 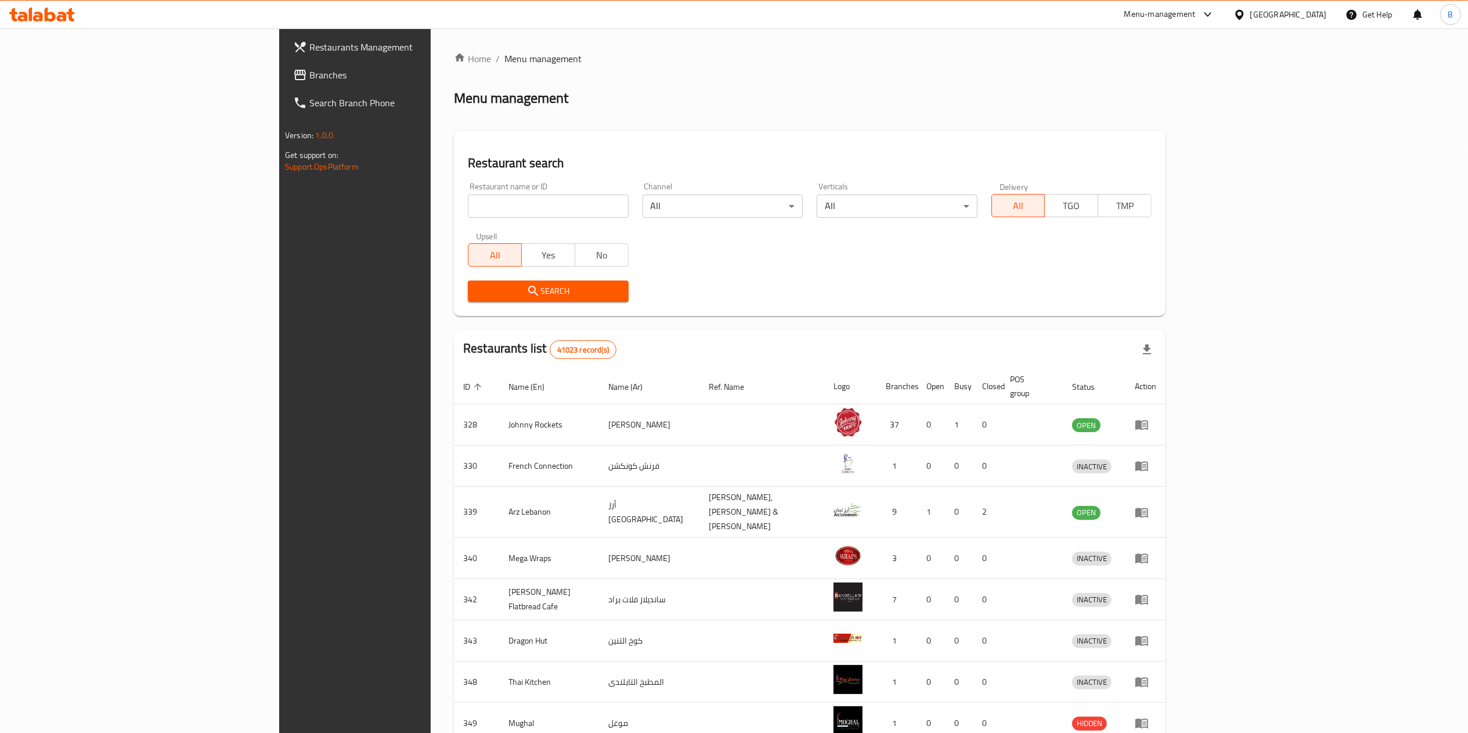 What do you see at coordinates (897, 386) in the screenshot?
I see `th: Branches` at bounding box center [897, 386].